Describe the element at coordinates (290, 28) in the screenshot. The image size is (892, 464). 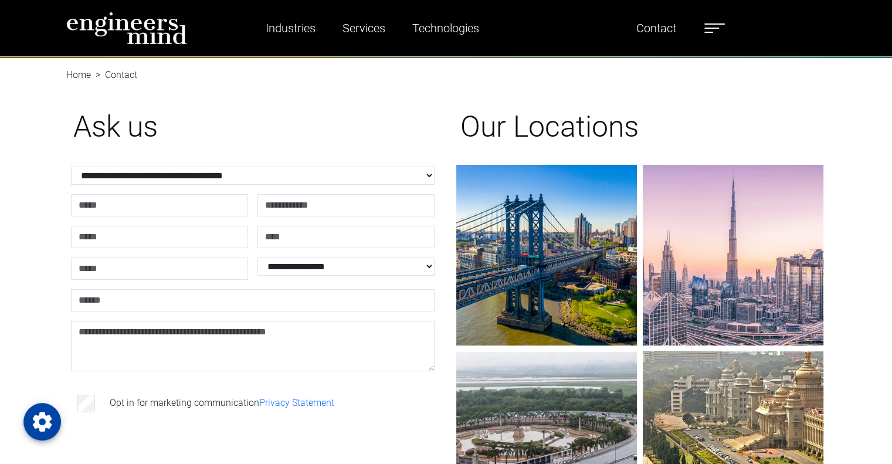
I see `a: Industries` at that location.